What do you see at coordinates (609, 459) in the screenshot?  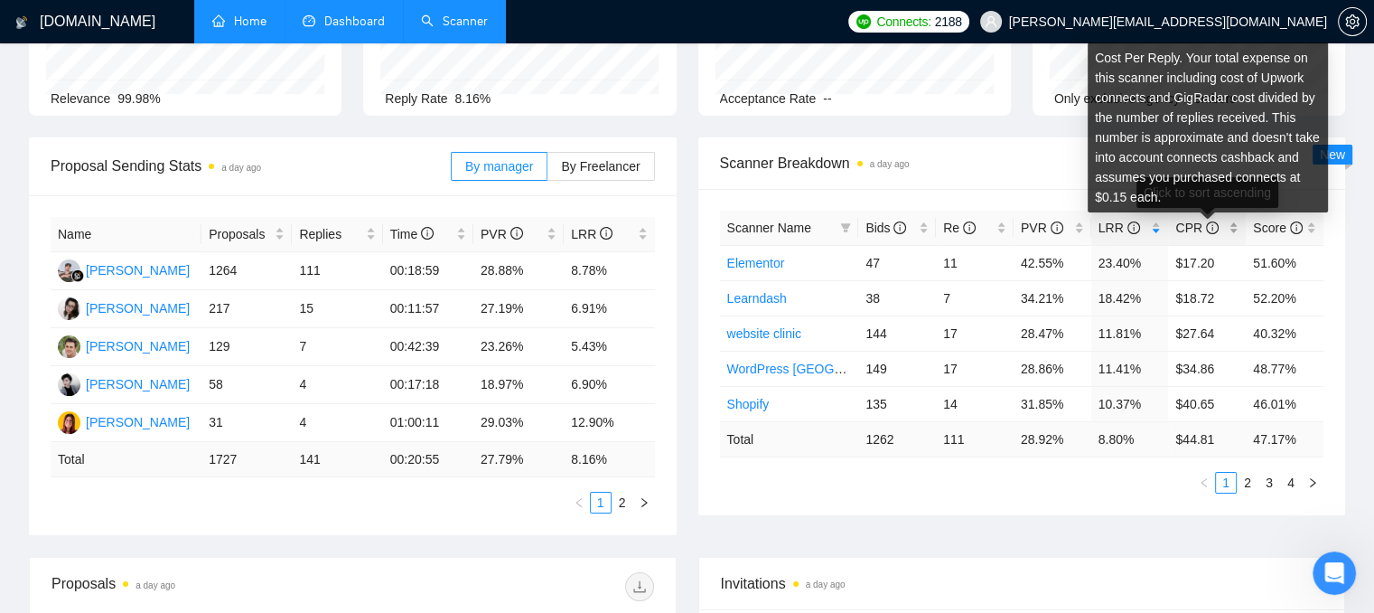 I see `td: 8.16 %` at bounding box center [609, 459].